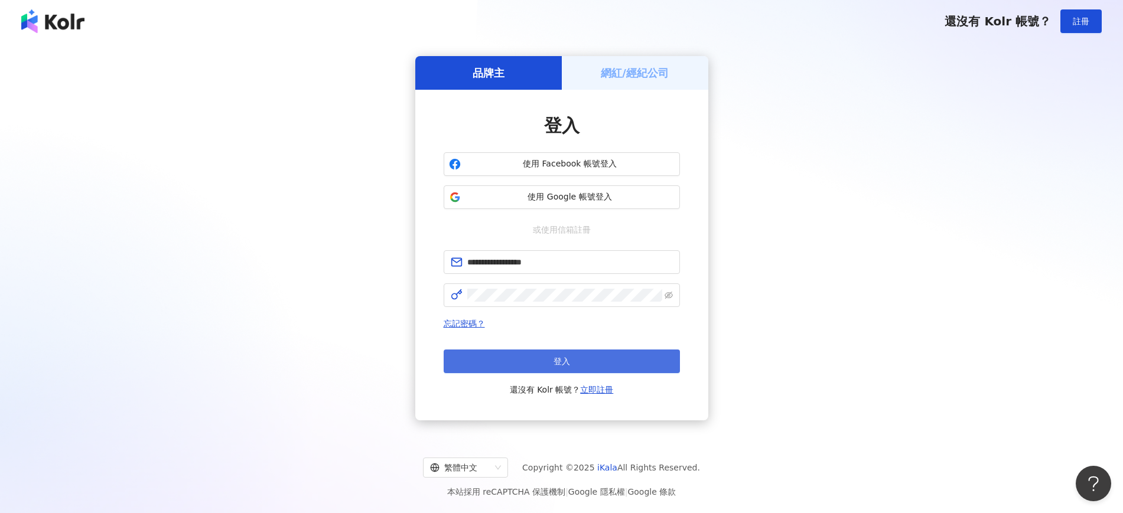  Describe the element at coordinates (570, 197) in the screenshot. I see `span: 使用 Google 帳號登入` at that location.